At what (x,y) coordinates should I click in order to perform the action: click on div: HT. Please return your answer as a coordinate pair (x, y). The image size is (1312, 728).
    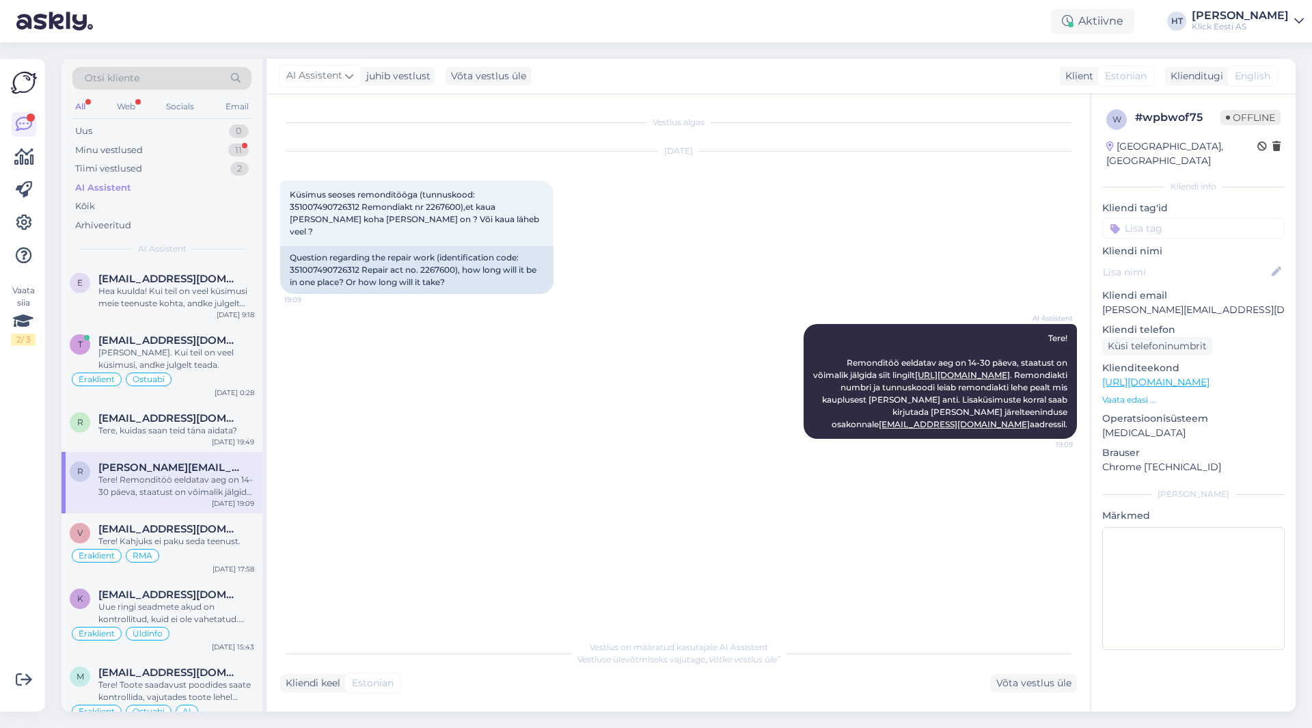
    Looking at the image, I should click on (1177, 21).